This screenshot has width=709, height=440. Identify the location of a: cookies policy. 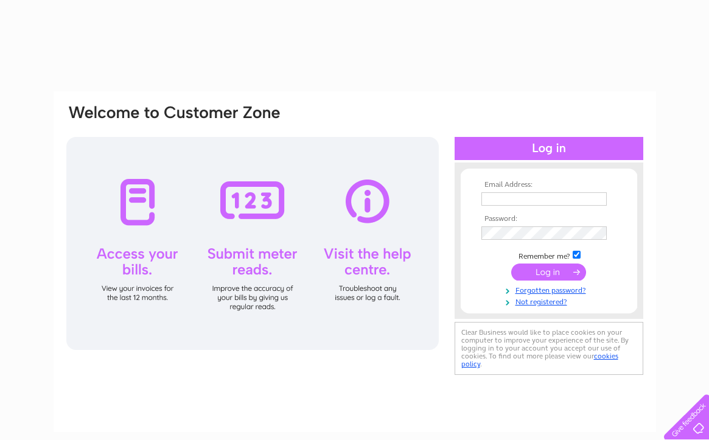
(540, 359).